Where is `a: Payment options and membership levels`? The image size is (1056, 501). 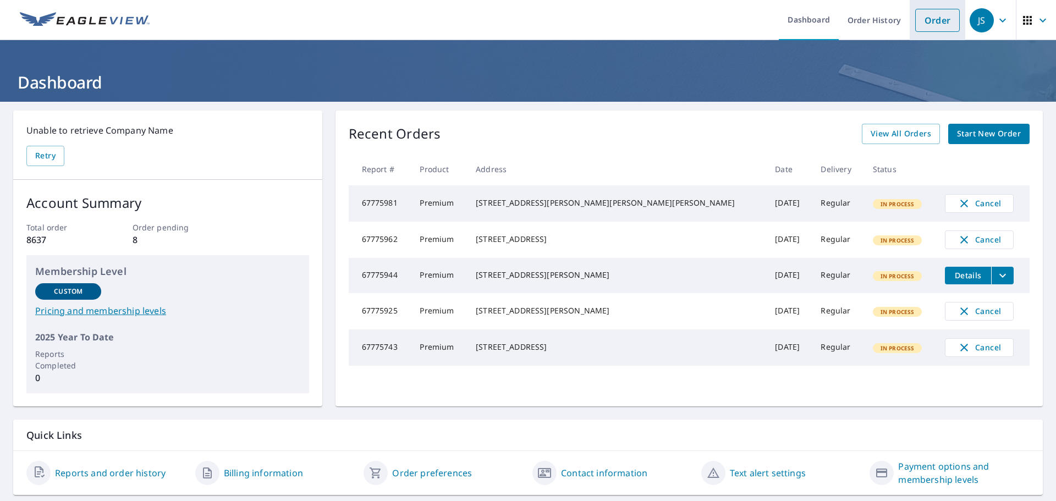 a: Payment options and membership levels is located at coordinates (964, 473).